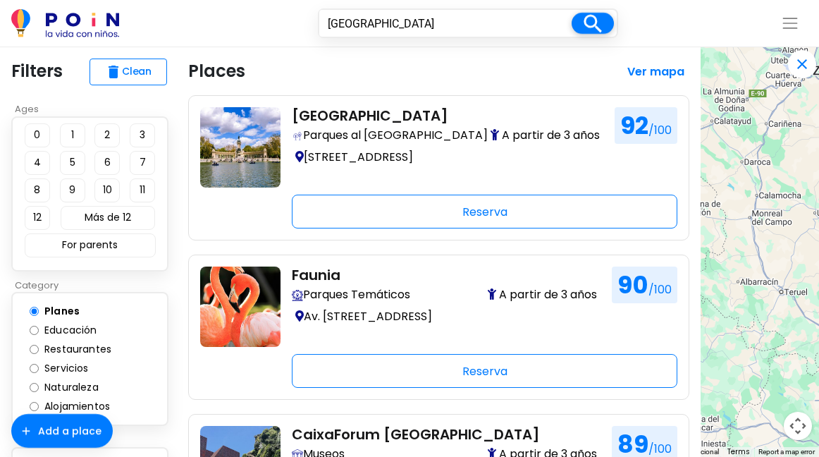  I want to click on span: Parques Temáticos, so click(351, 295).